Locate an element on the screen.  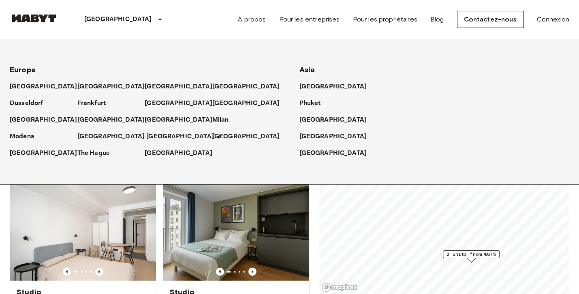
a: Contactez-nous is located at coordinates (490, 19).